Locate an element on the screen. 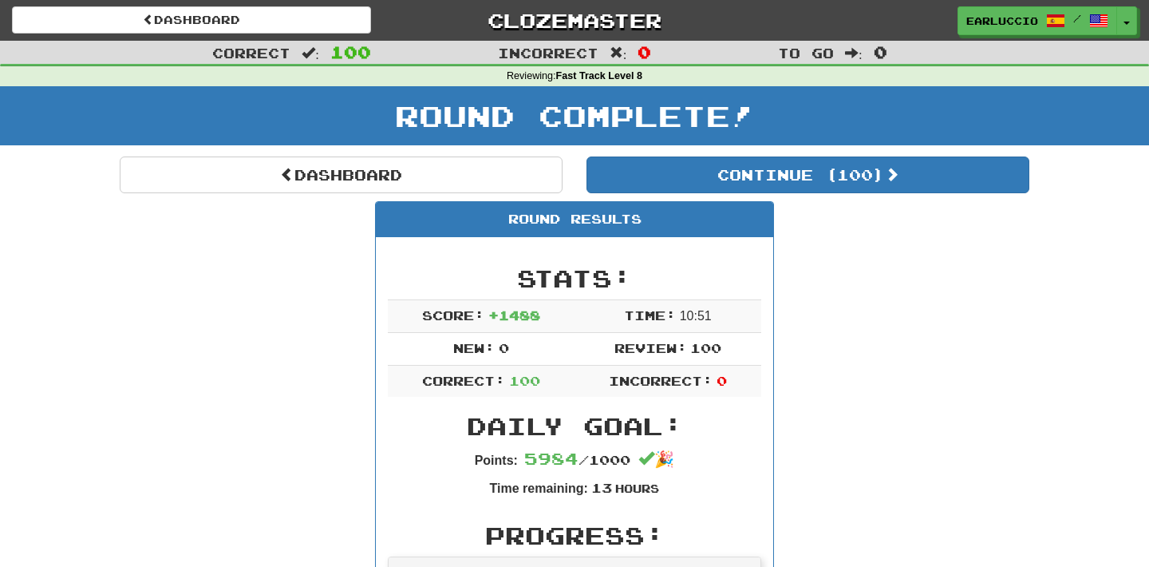 This screenshot has width=1149, height=567. span: Time: is located at coordinates (650, 314).